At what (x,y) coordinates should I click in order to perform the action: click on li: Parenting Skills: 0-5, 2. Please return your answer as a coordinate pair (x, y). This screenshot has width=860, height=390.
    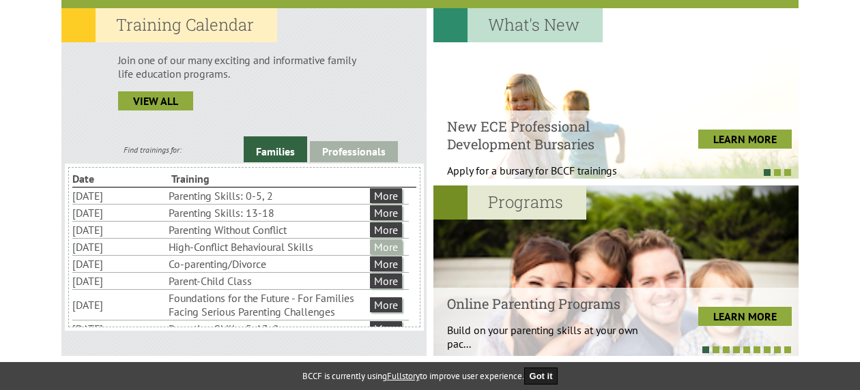
    Looking at the image, I should click on (268, 196).